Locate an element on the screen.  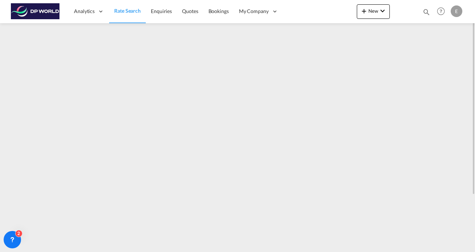
div: Help is located at coordinates (443, 12).